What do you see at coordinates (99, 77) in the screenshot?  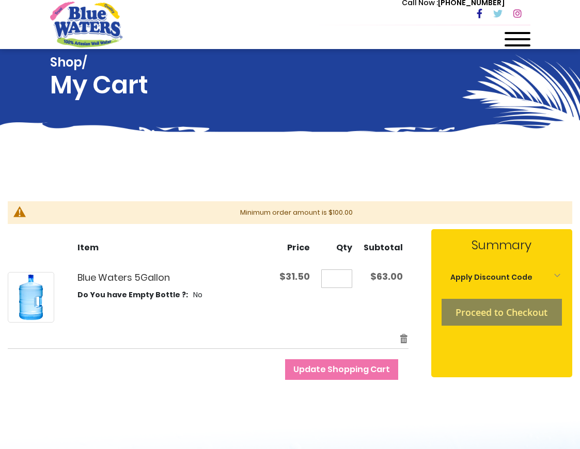 I see `h1: My Cart` at bounding box center [99, 77].